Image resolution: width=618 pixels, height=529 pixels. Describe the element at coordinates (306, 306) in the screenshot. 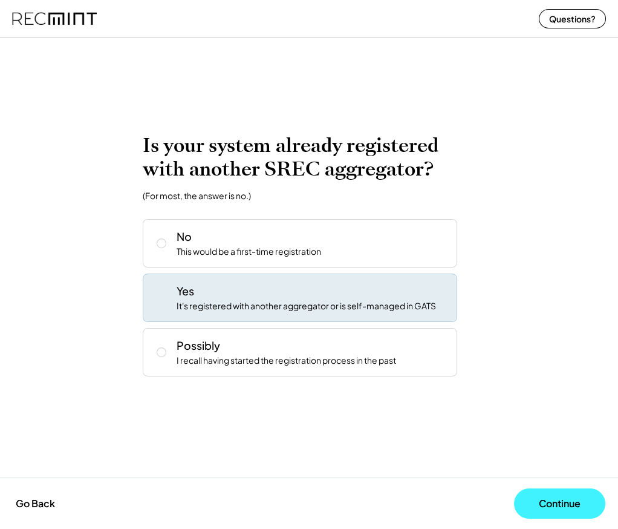

I see `div: It's registered with another aggregator or is self-managed in GATS` at that location.